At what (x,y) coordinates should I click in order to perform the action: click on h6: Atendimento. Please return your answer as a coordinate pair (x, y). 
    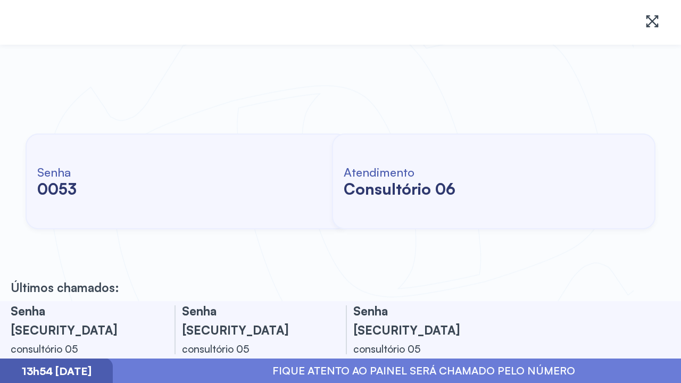
    Looking at the image, I should click on (400, 172).